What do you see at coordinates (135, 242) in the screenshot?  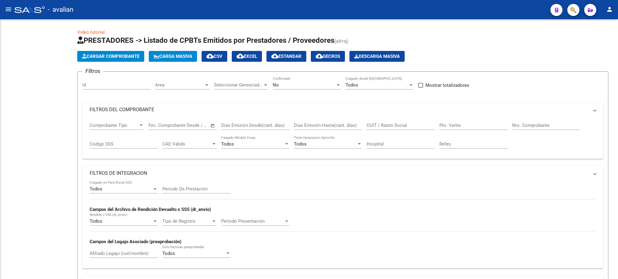 I see `strong: Campos del Legajo Asociado (preaprobación)` at bounding box center [135, 242].